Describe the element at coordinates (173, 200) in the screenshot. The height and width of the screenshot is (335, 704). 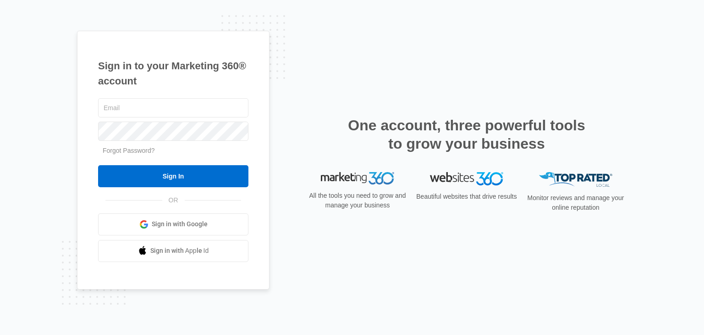
I see `span: OR` at that location.